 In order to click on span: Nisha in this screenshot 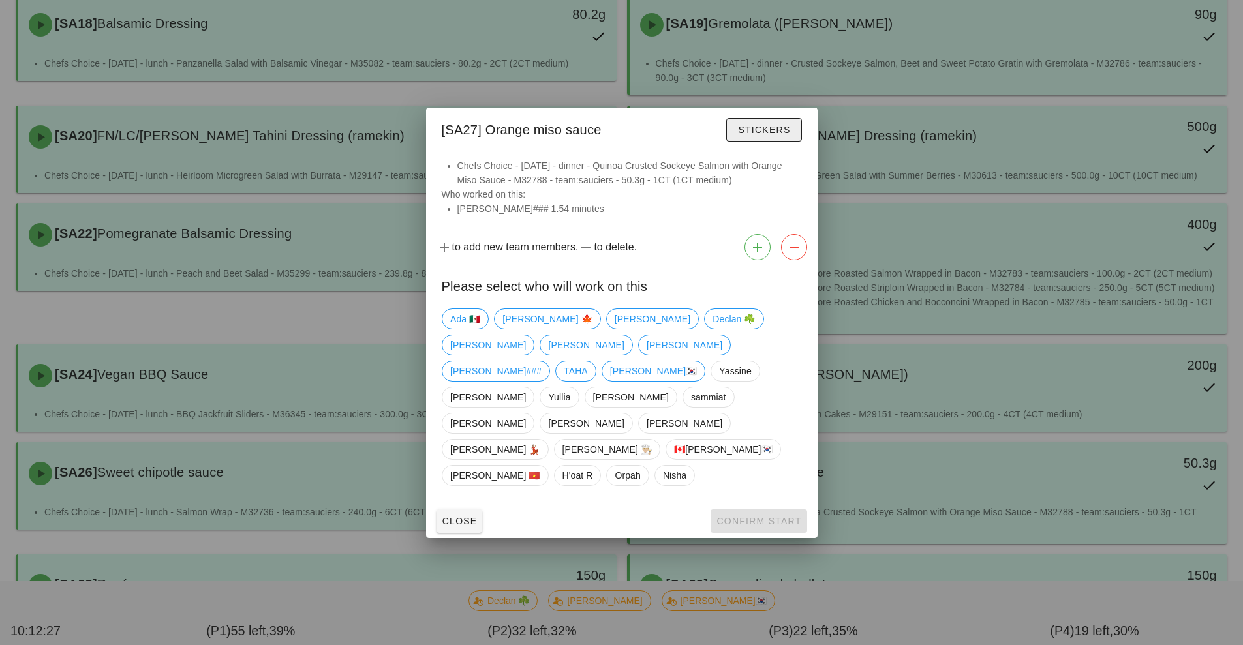, I will do `click(674, 476)`.